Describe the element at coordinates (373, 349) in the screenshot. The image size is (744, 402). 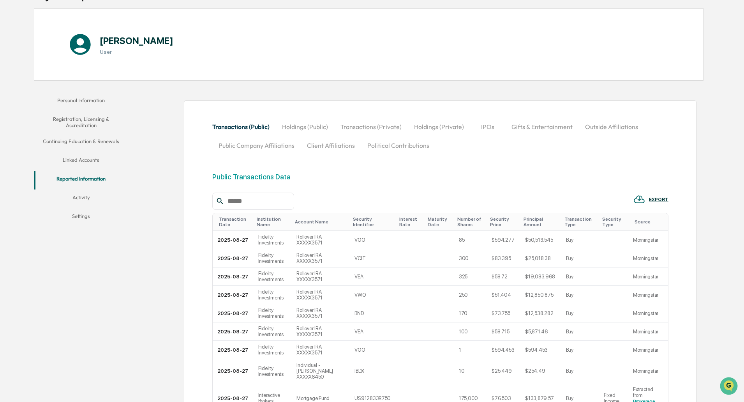
I see `td: VOO` at that location.